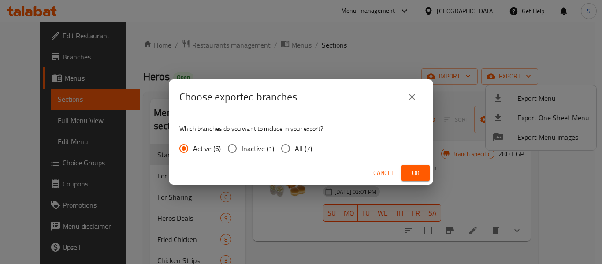  What do you see at coordinates (384, 173) in the screenshot?
I see `button: Cancel` at bounding box center [384, 173].